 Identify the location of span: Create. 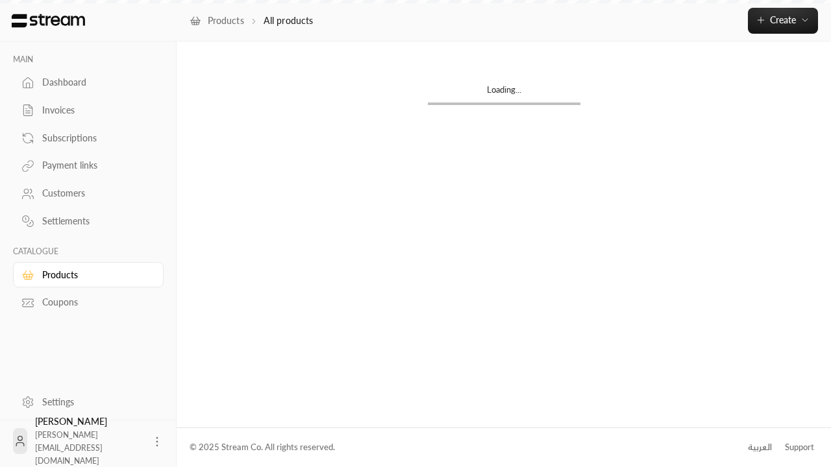
(783, 19).